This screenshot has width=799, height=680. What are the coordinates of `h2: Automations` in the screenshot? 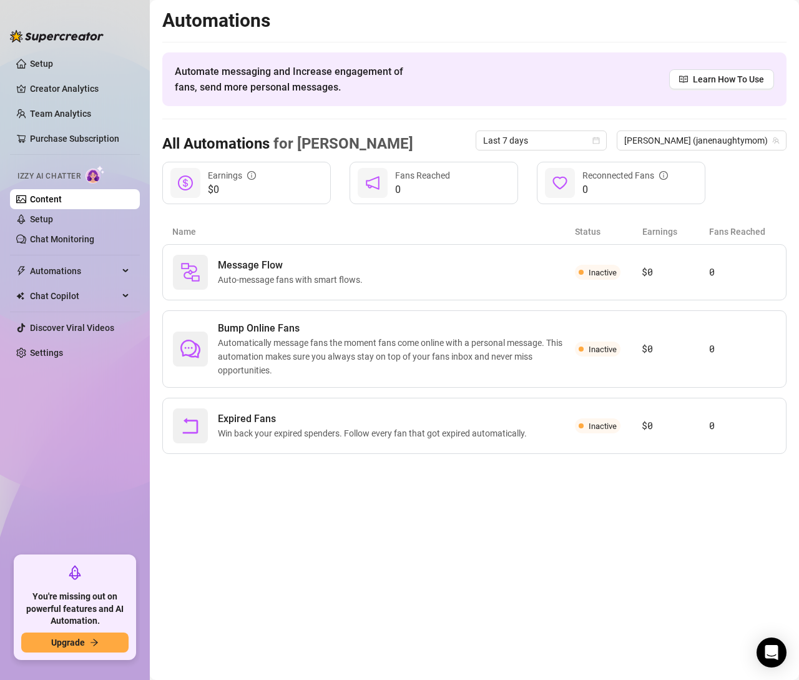 It's located at (474, 21).